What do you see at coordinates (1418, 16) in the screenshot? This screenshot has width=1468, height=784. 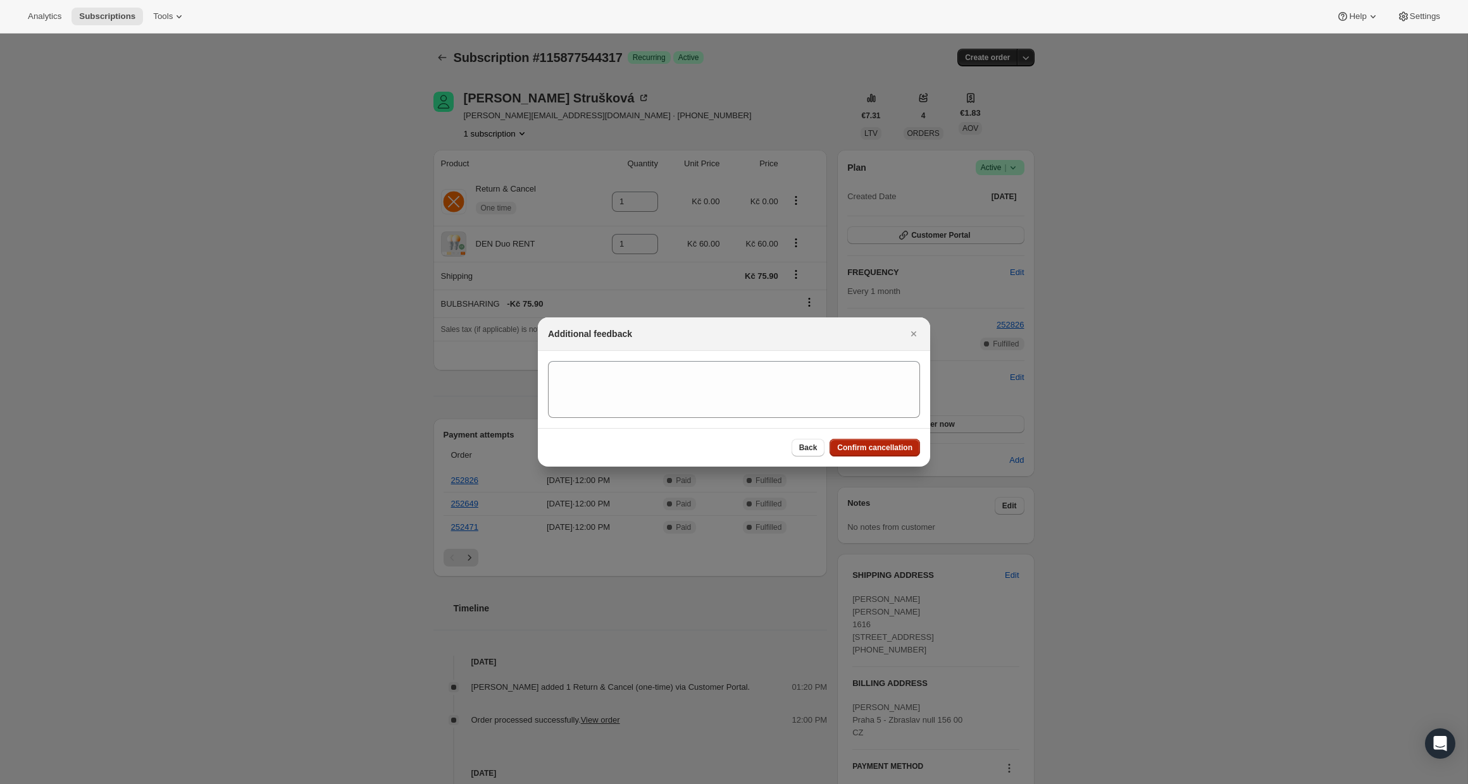 I see `button: Settings` at bounding box center [1418, 16].